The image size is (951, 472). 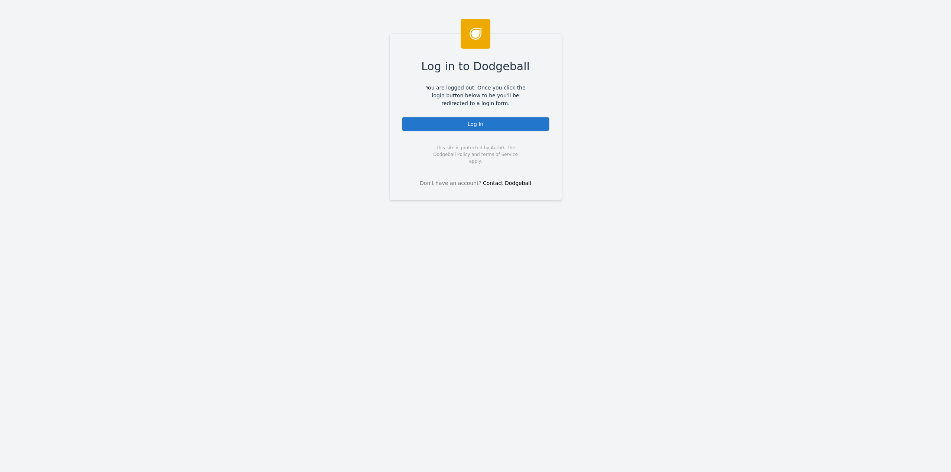 What do you see at coordinates (476, 155) in the screenshot?
I see `span: This site is protected by Auth0. The Dodgeball Policy and terms of Service apply.` at bounding box center [476, 155].